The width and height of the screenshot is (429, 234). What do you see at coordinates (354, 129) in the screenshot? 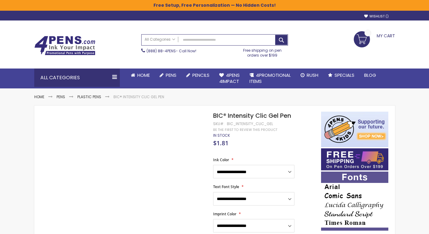
I see `img: 4pens 4 kids` at bounding box center [354, 129].